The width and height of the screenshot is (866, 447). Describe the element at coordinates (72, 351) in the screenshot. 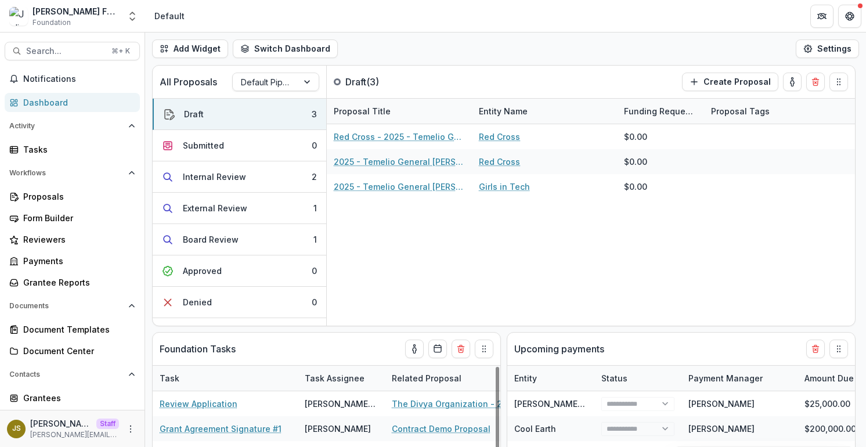

I see `a: Document Center` at that location.